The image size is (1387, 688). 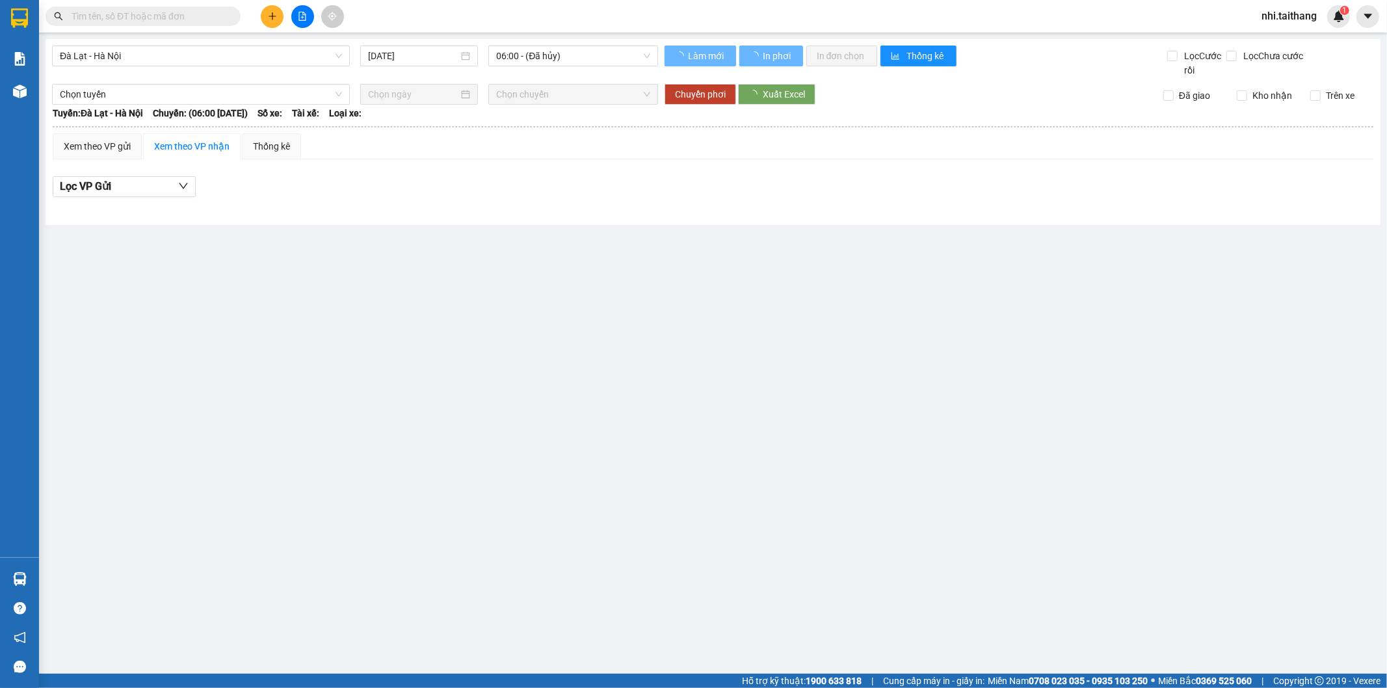 What do you see at coordinates (896, 57) in the screenshot?
I see `span: bar-chart` at bounding box center [896, 57].